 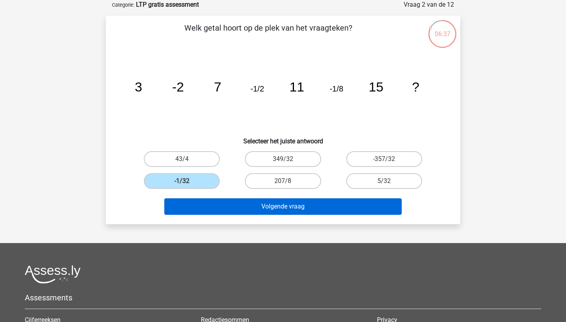 What do you see at coordinates (217, 87) in the screenshot?
I see `tspan: 7` at bounding box center [217, 87].